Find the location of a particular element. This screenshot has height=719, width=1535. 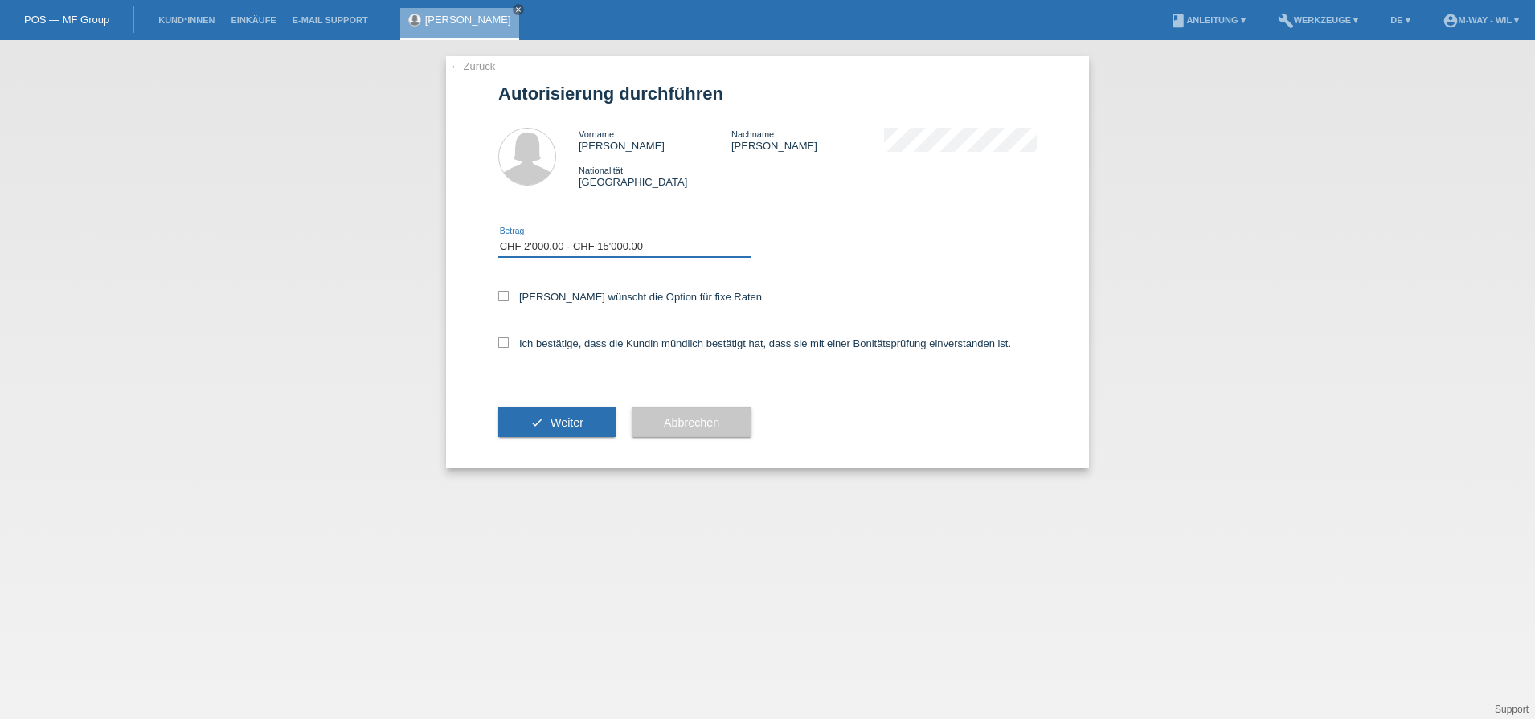

a: Einkäufe is located at coordinates (253, 20).